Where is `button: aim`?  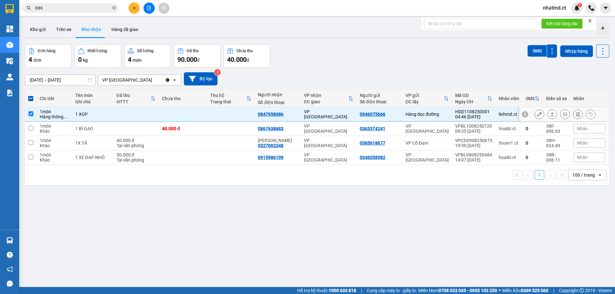
button: aim is located at coordinates (164, 8).